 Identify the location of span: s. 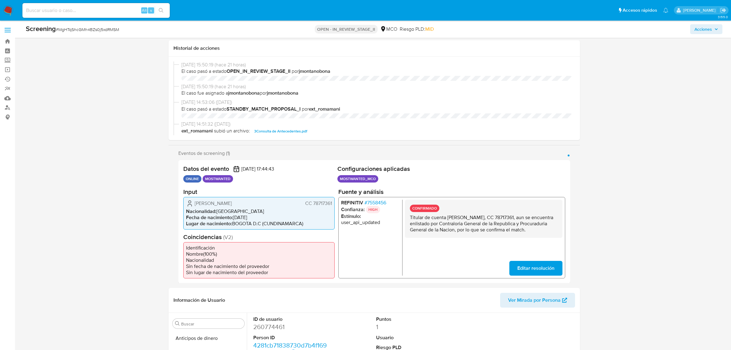
(151, 10).